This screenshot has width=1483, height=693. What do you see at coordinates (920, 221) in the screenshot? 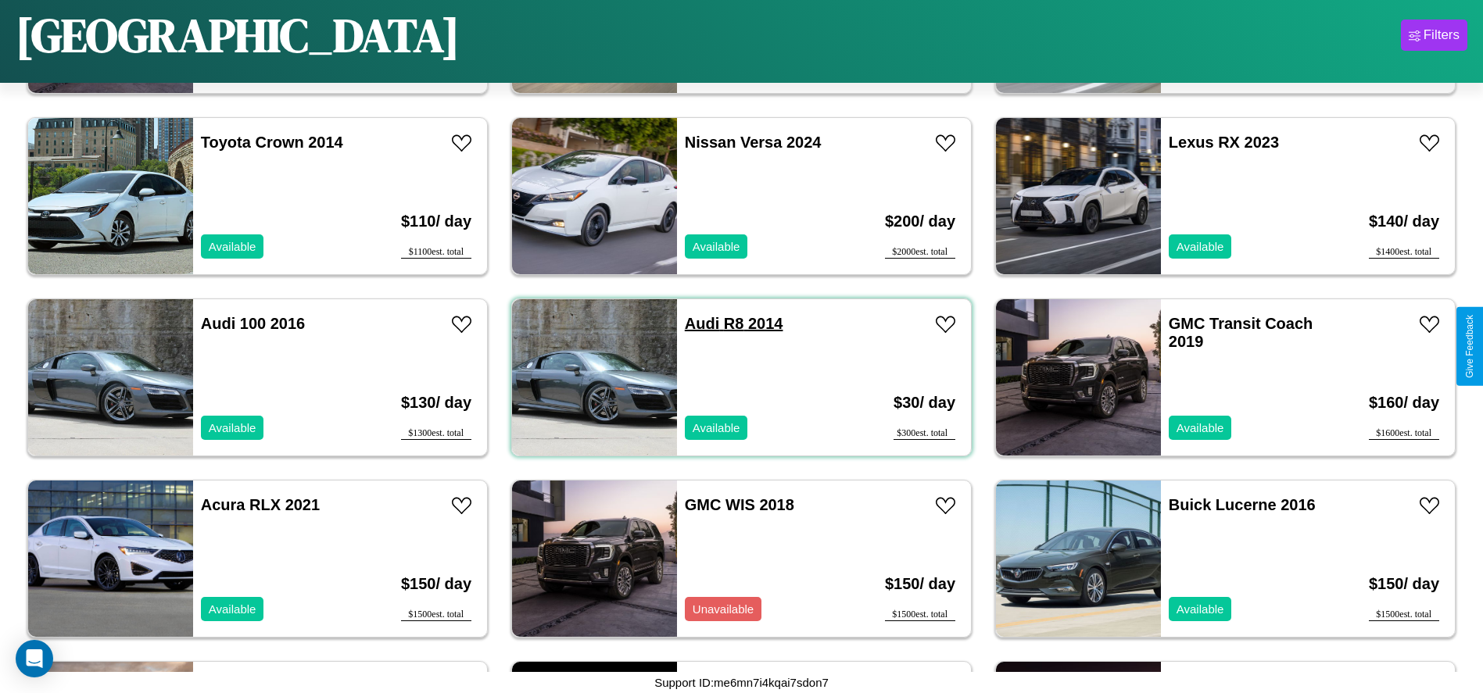
I see `h3: $ 200 / day` at bounding box center [920, 221].